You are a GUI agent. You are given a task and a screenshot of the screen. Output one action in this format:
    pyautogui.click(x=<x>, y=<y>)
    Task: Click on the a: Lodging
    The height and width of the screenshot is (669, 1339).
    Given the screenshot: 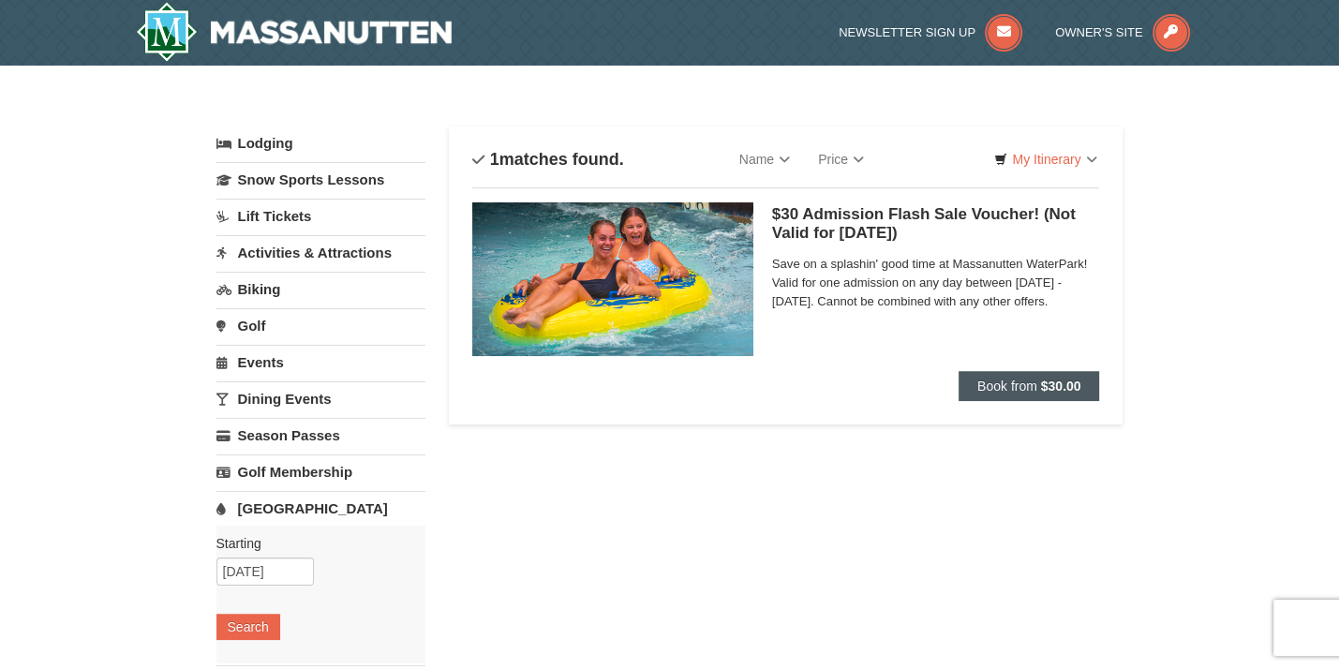 What is the action you would take?
    pyautogui.click(x=320, y=143)
    